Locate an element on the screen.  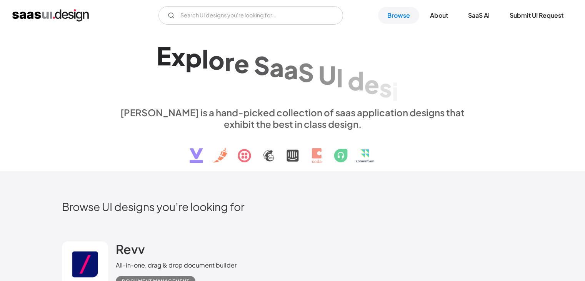
div: i is located at coordinates (395, 91).